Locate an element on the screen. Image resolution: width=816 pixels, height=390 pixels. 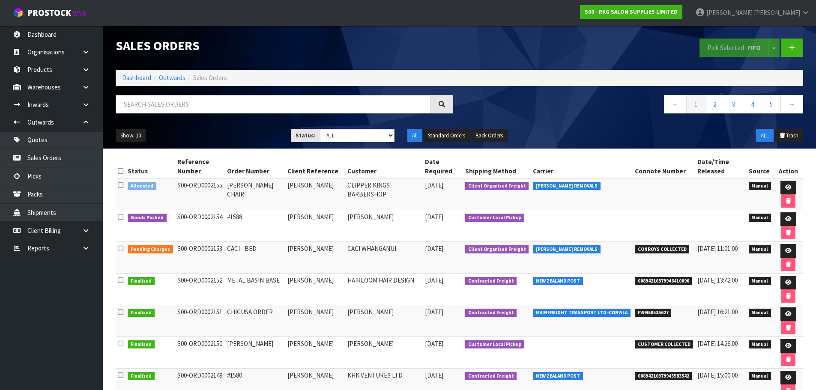
a: S00 - RKG SALON SUPPLIES LIMITED is located at coordinates (631, 12).